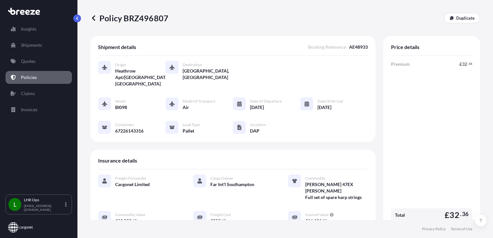 The height and width of the screenshot is (238, 493). Describe the element at coordinates (117, 47) in the screenshot. I see `span: Shipment details` at that location.